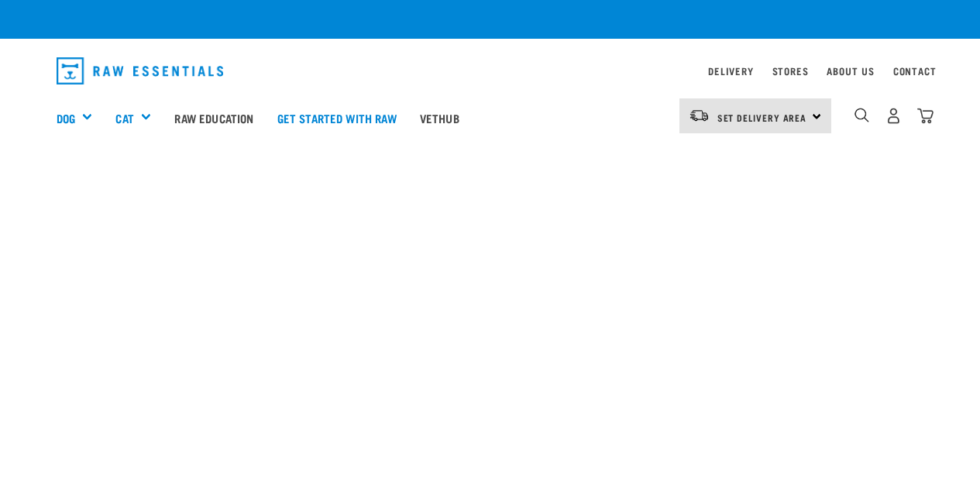  I want to click on a: Dog, so click(66, 118).